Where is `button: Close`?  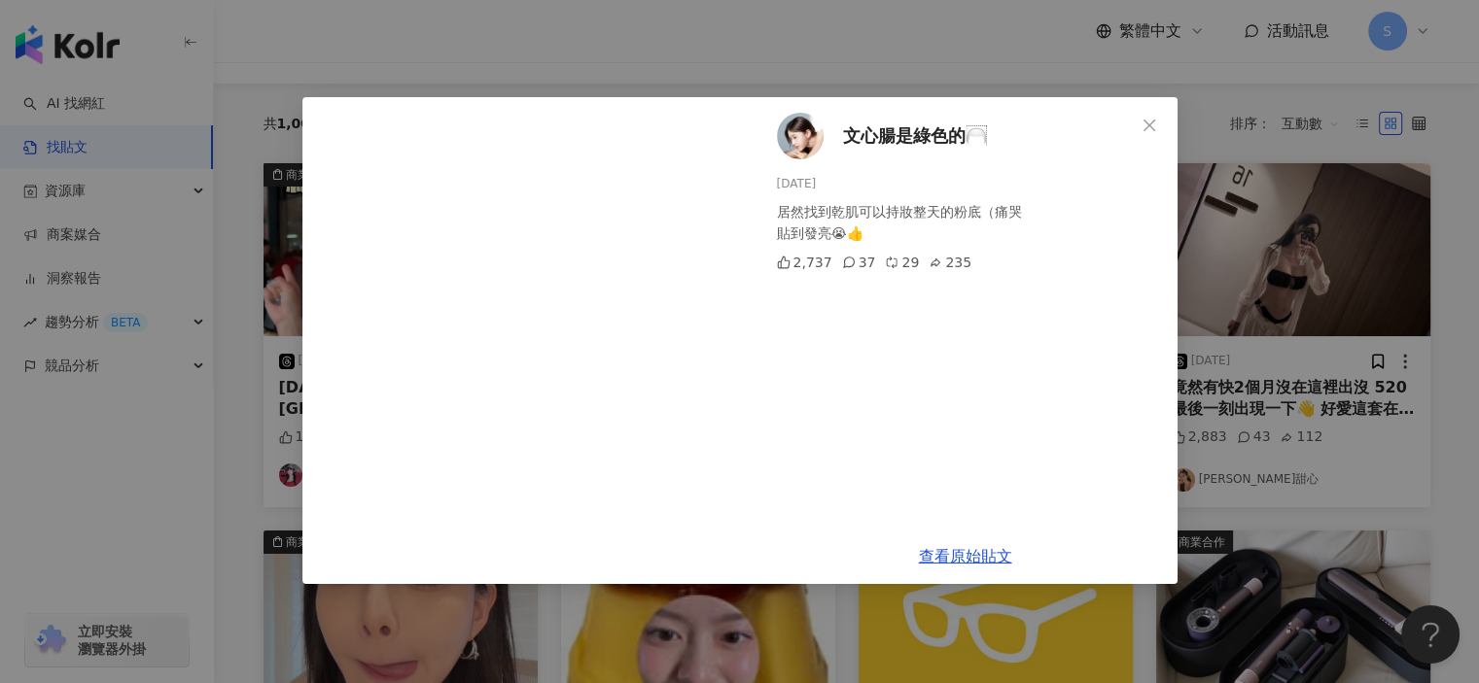 button: Close is located at coordinates (1149, 125).